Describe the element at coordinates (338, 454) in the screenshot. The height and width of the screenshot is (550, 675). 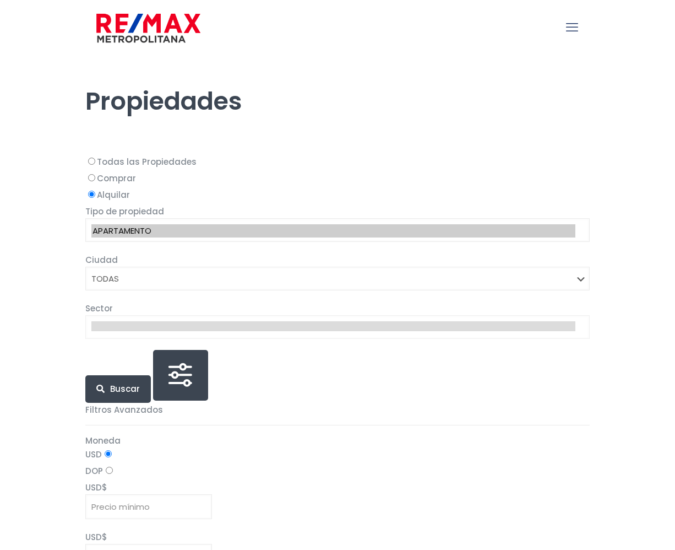
I see `label: USD` at that location.